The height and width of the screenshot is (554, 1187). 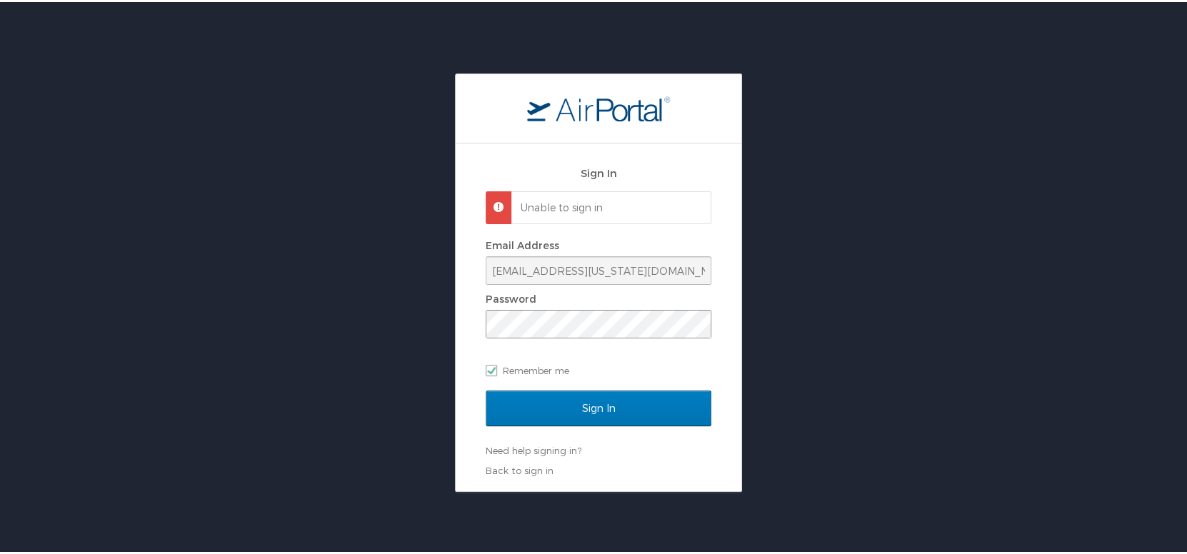 What do you see at coordinates (522, 243) in the screenshot?
I see `label: Email Address` at bounding box center [522, 243].